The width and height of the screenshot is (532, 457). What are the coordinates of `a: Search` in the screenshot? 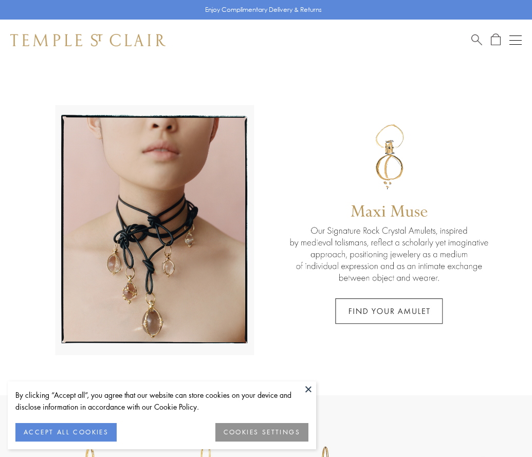 It's located at (477, 40).